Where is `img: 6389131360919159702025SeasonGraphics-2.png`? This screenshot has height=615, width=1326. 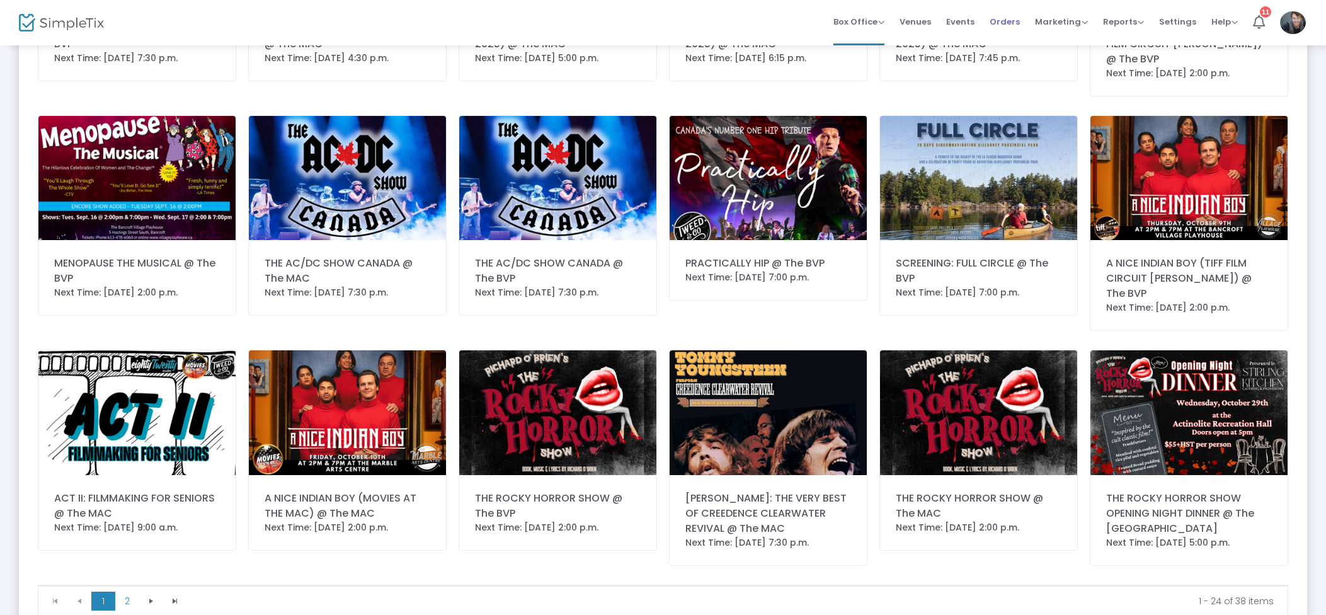 img: 6389131360919159702025SeasonGraphics-2.png is located at coordinates (137, 412).